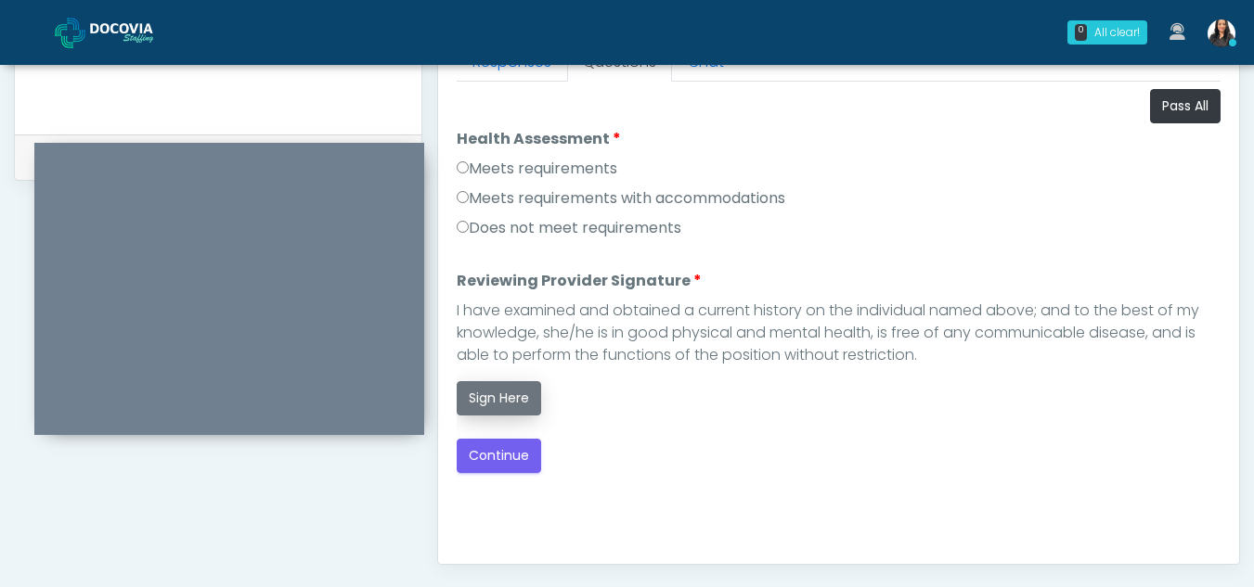 Image resolution: width=1254 pixels, height=587 pixels. What do you see at coordinates (1185, 106) in the screenshot?
I see `button: Pass All` at bounding box center [1185, 106].